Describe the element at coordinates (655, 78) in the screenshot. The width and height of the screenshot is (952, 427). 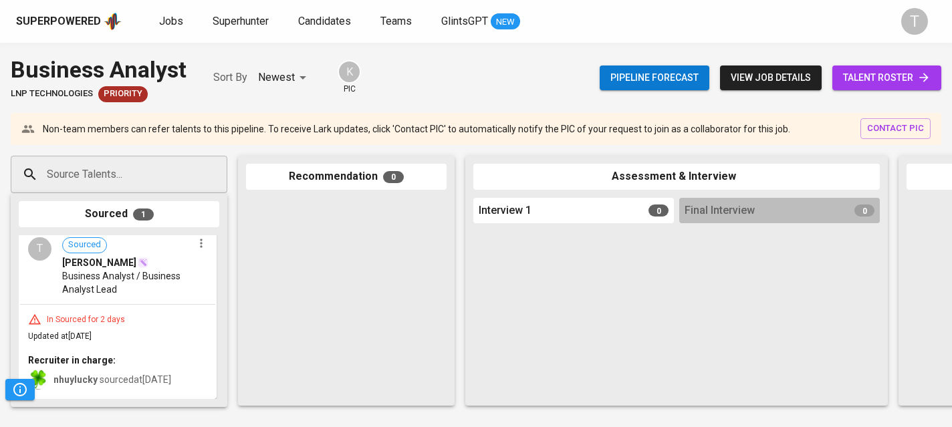
I see `button: Pipeline forecast` at that location.